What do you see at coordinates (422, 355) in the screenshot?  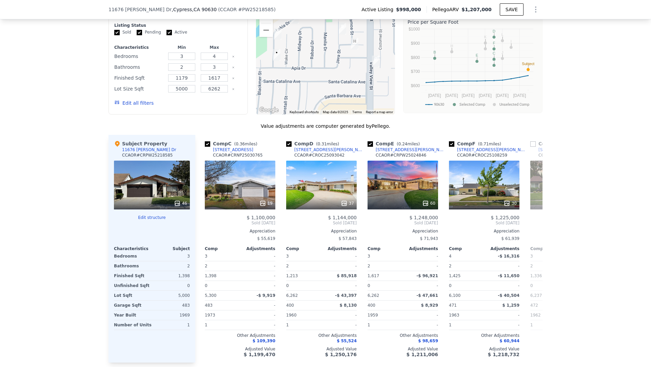 I see `span: $ 1,211,006` at bounding box center [422, 355].